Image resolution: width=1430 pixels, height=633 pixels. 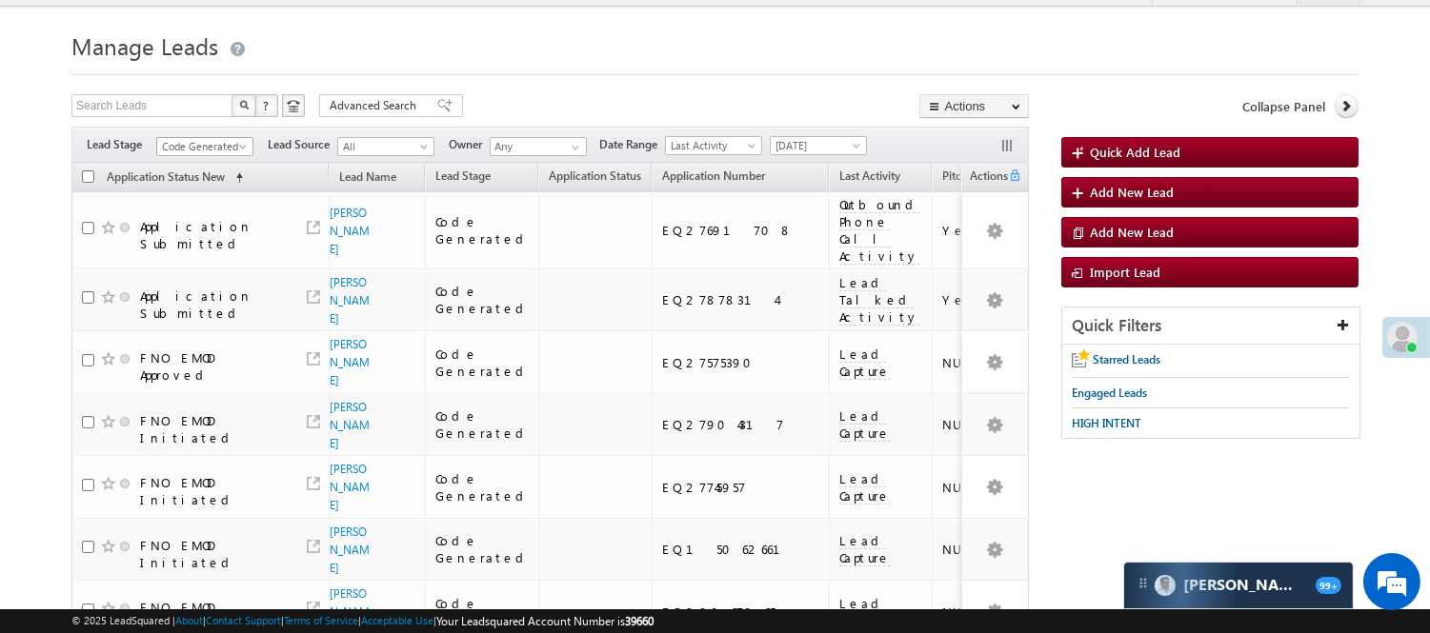 What do you see at coordinates (594, 175) in the screenshot?
I see `span: Application Status` at bounding box center [594, 175].